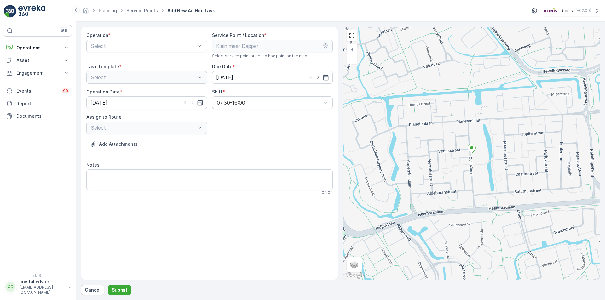 This screenshot has height=300, width=605. What do you see at coordinates (572, 11) in the screenshot?
I see `button: Reinis(+02:00)` at bounding box center [572, 11].